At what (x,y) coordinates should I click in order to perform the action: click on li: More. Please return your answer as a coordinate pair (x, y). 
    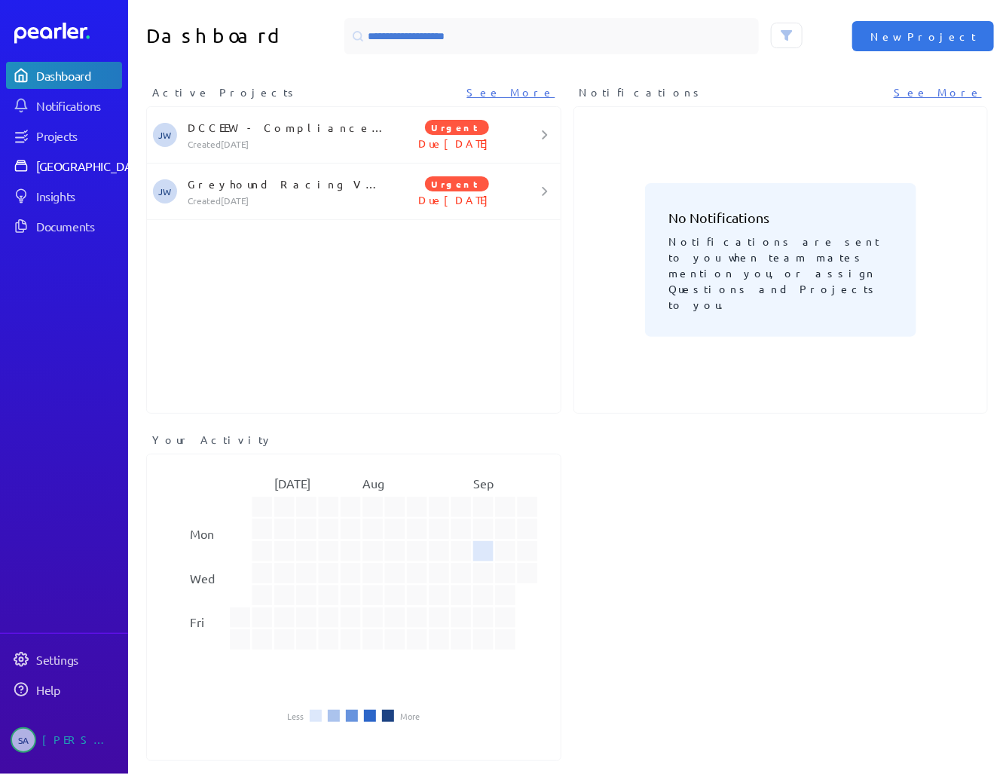
    Looking at the image, I should click on (410, 716).